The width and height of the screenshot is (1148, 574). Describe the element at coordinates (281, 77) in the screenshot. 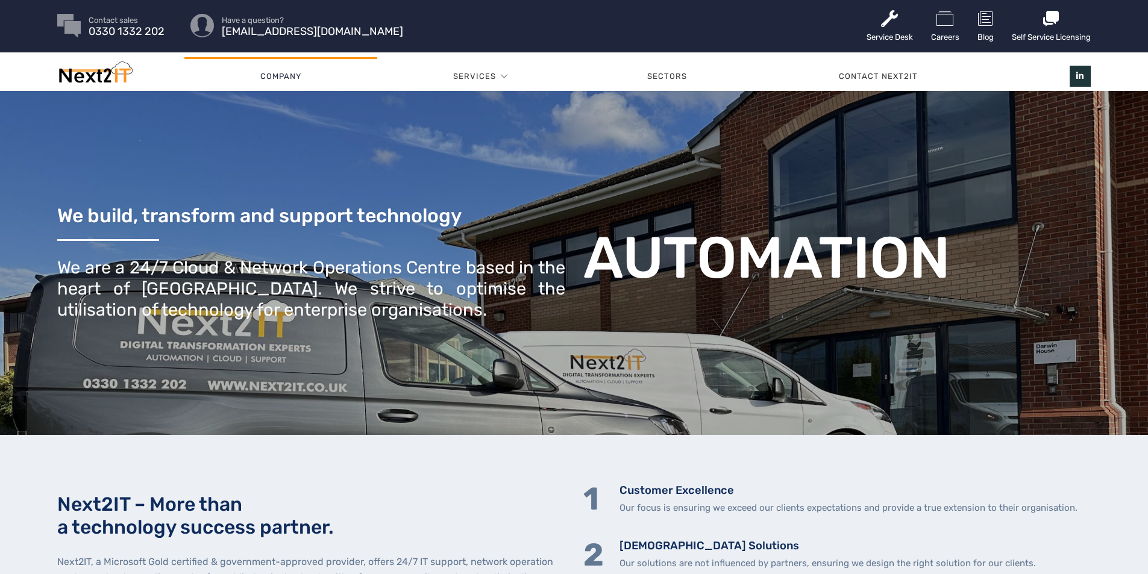

I see `a: Company` at that location.